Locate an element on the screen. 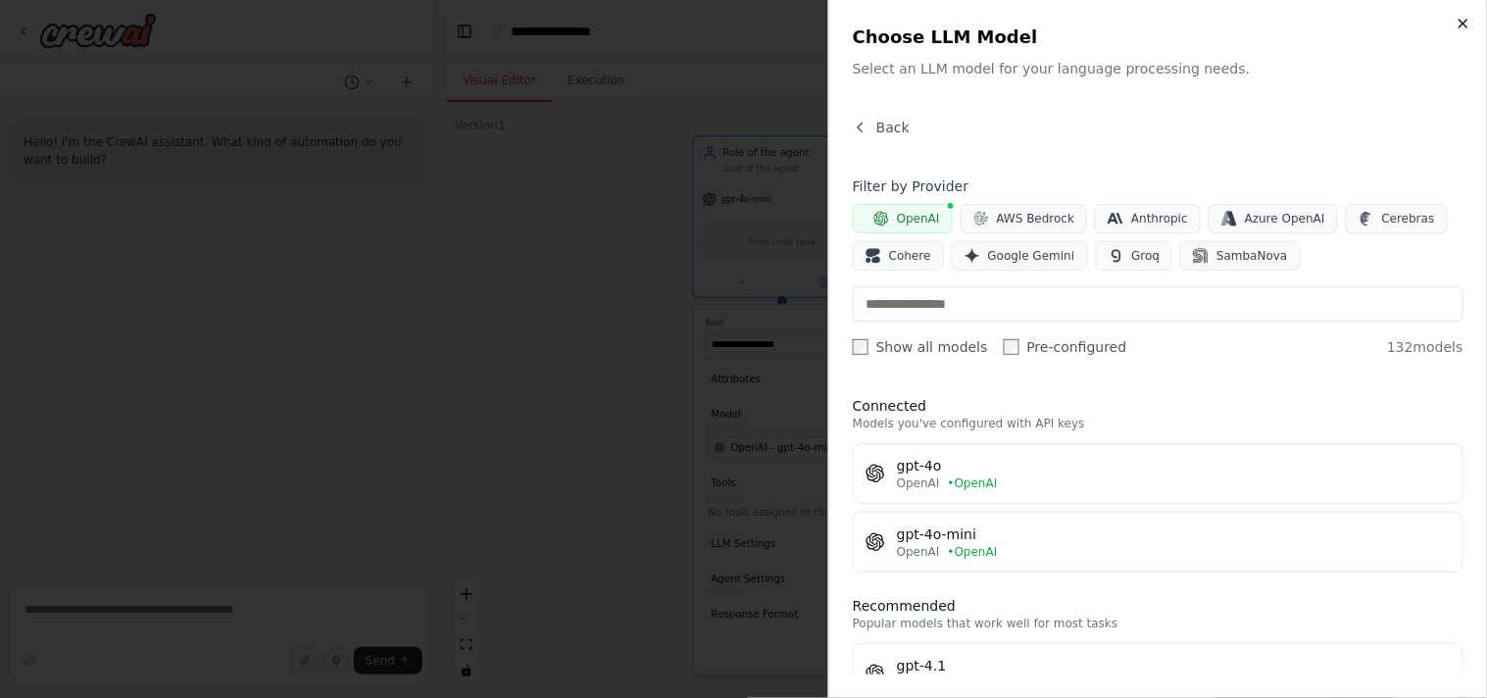 The height and width of the screenshot is (698, 1487). button: Back is located at coordinates (881, 127).